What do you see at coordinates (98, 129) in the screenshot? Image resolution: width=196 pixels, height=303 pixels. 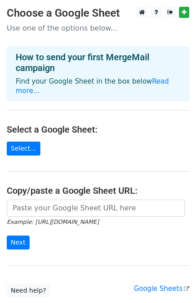 I see `h4: Select a Google Sheet:` at bounding box center [98, 129].